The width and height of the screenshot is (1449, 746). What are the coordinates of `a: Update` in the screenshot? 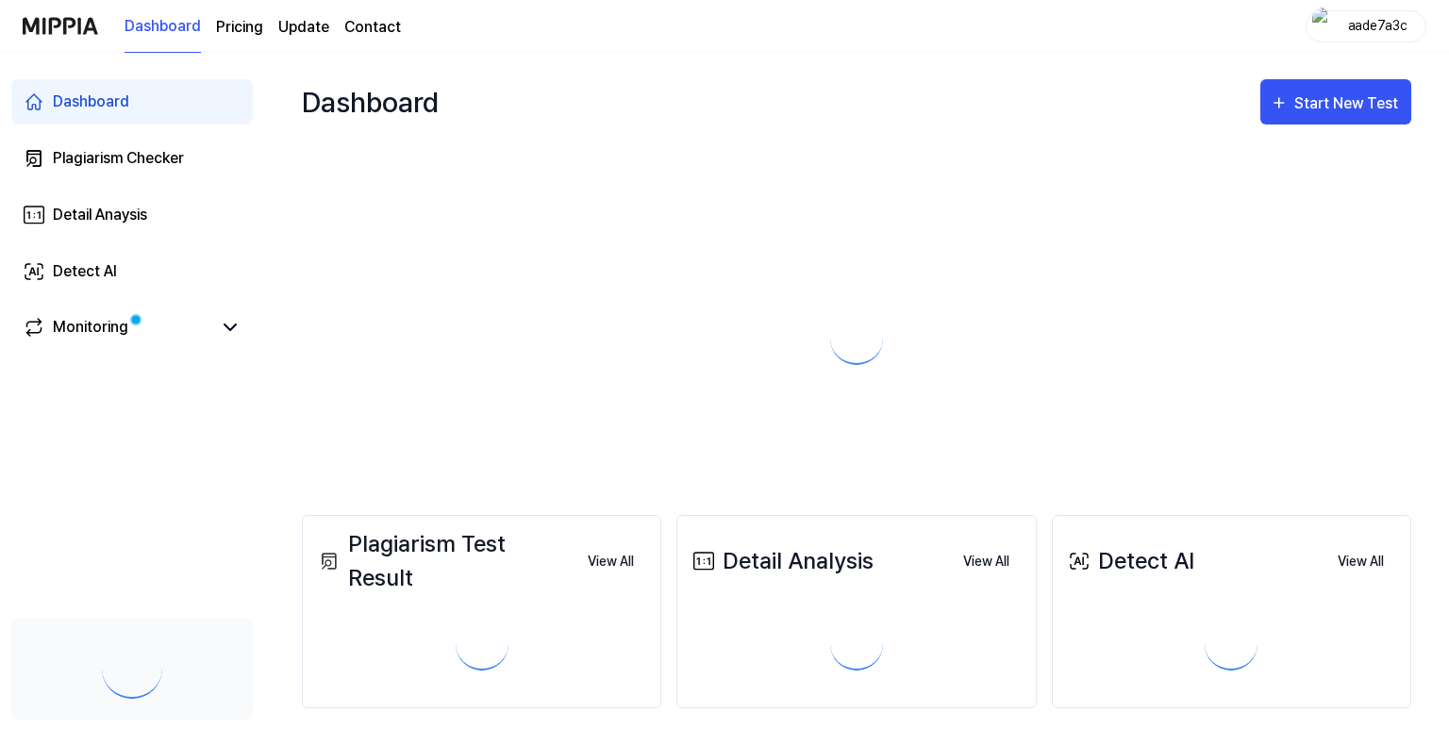 It's located at (304, 27).